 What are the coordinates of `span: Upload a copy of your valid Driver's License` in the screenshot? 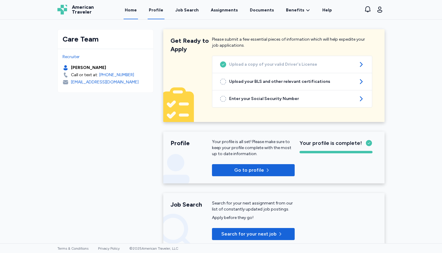 It's located at (292, 64).